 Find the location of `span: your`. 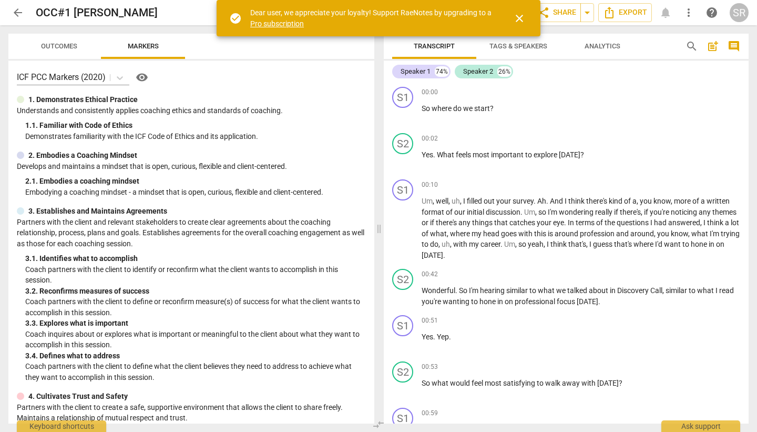

span: your is located at coordinates (545, 222).